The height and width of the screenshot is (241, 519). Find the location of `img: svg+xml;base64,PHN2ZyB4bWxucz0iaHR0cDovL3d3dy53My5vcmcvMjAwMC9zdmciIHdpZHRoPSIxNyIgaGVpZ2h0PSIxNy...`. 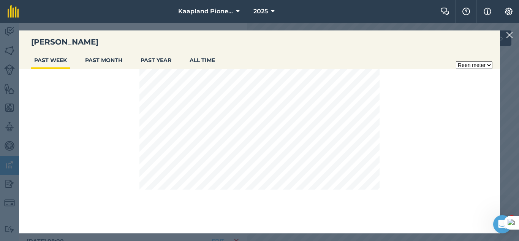

img: svg+xml;base64,PHN2ZyB4bWxucz0iaHR0cDovL3d3dy53My5vcmcvMjAwMC9zdmciIHdpZHRoPSIxNyIgaGVpZ2h0PSIxNy... is located at coordinates (488, 11).